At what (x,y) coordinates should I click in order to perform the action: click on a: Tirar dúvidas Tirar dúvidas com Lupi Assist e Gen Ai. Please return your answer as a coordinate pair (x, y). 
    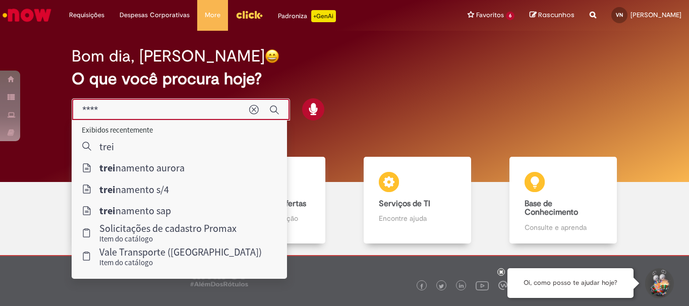
    Looking at the image, I should click on (126, 200).